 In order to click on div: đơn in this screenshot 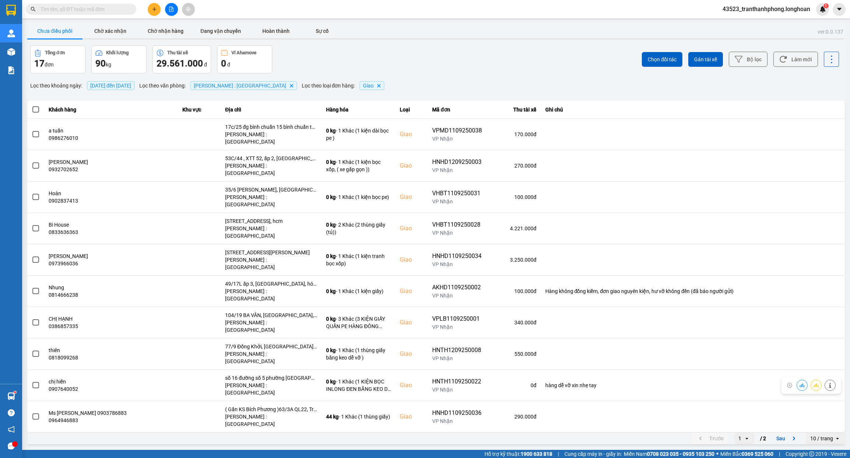, I will do `click(58, 63)`.